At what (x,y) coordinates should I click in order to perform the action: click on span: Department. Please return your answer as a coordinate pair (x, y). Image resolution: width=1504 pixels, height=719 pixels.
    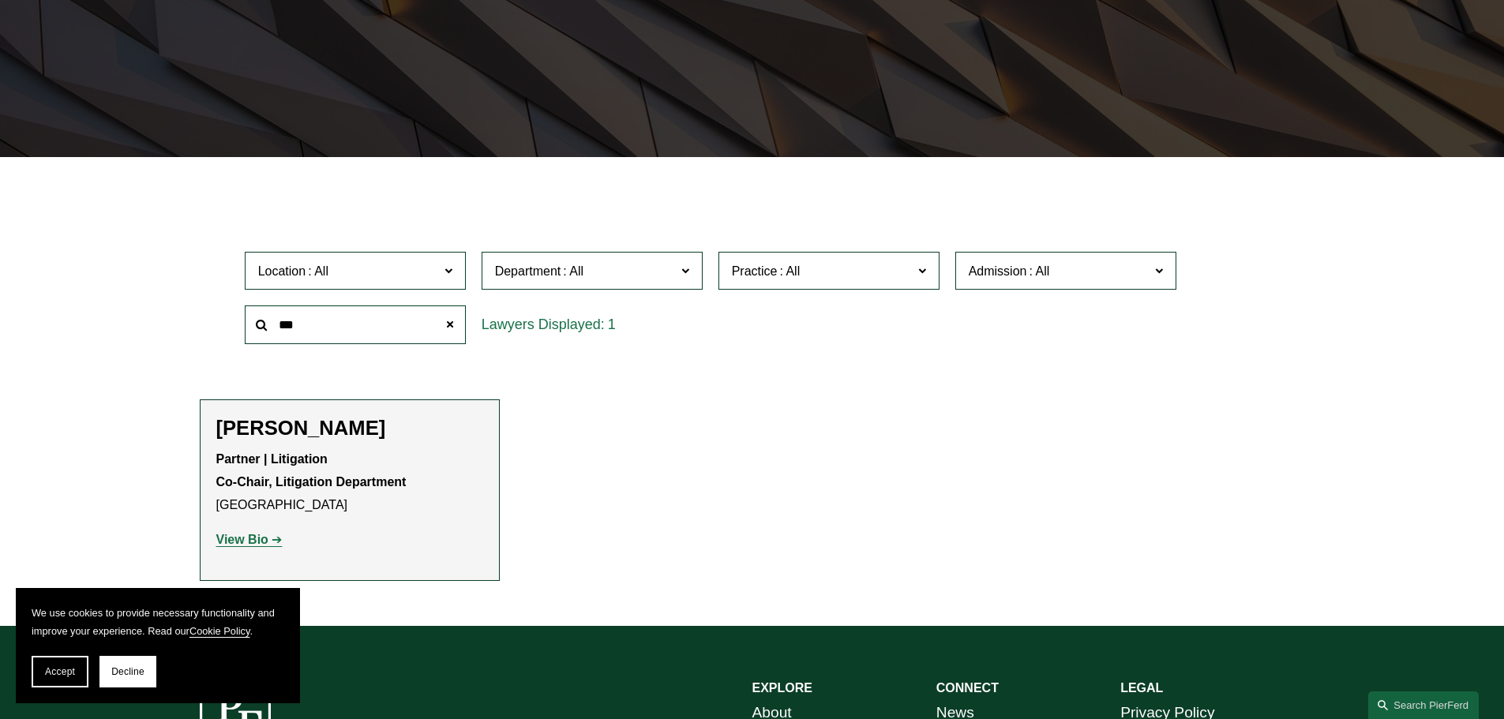
    Looking at the image, I should click on (528, 271).